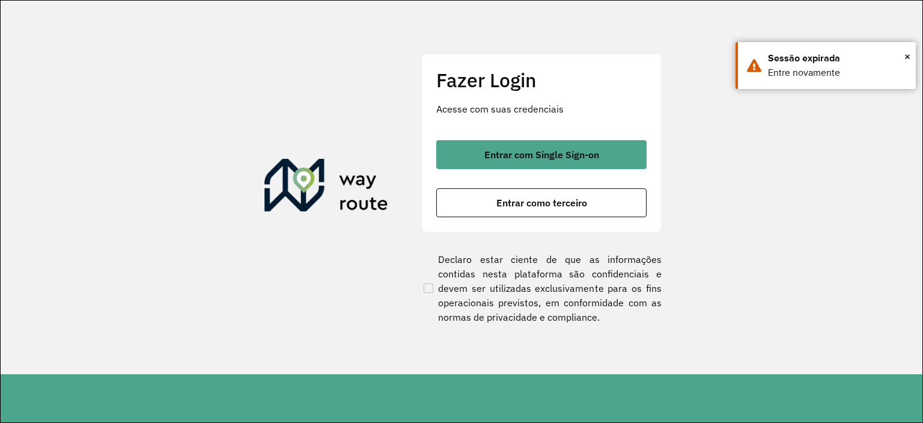  Describe the element at coordinates (837, 58) in the screenshot. I see `div: Sessão expirada` at that location.